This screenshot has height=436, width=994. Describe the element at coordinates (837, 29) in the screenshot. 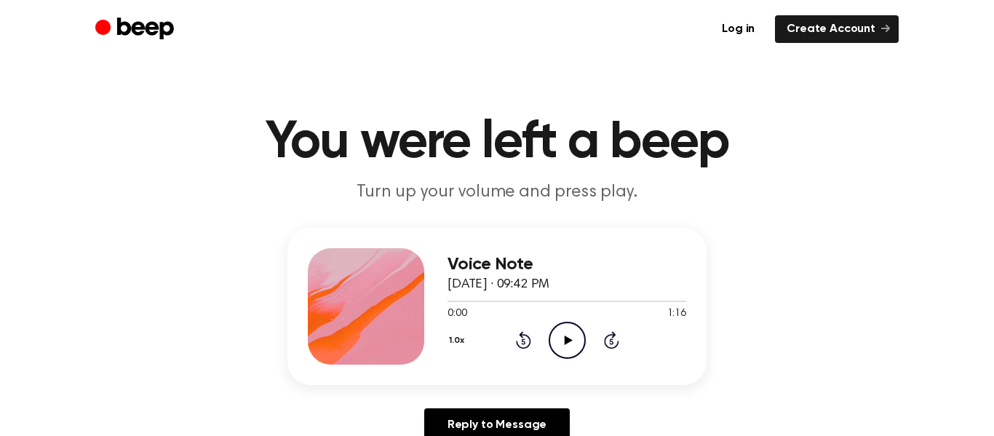

I see `a: Create Account` at that location.